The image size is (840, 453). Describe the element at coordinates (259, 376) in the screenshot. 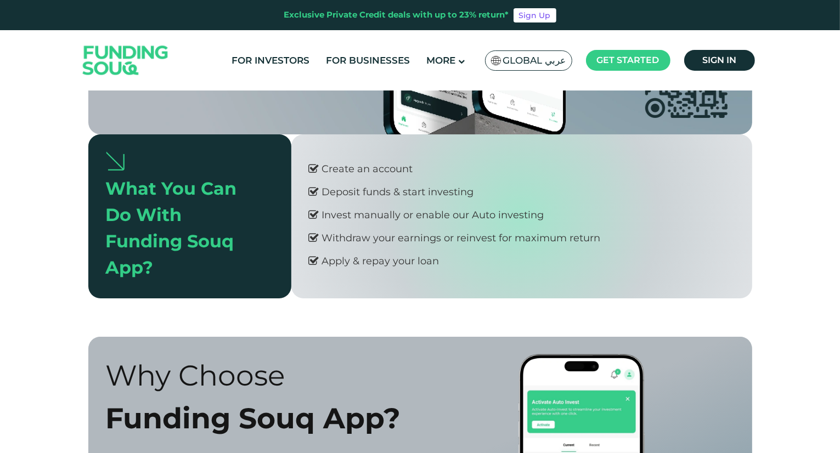

I see `div: Why Choose` at that location.